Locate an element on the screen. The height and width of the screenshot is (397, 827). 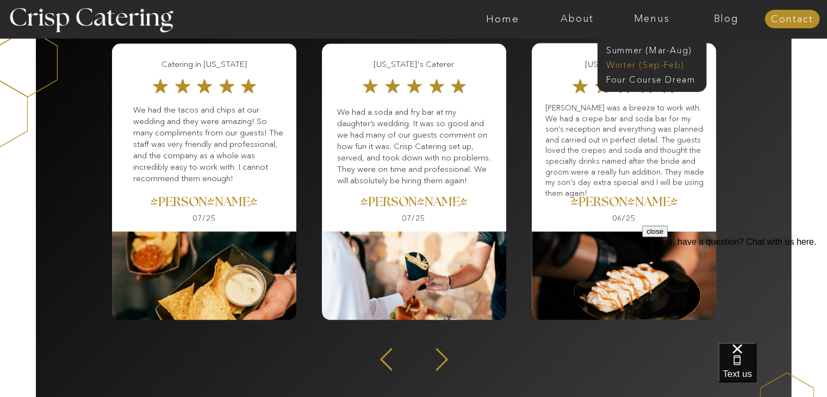
a: Blog is located at coordinates (726, 19).